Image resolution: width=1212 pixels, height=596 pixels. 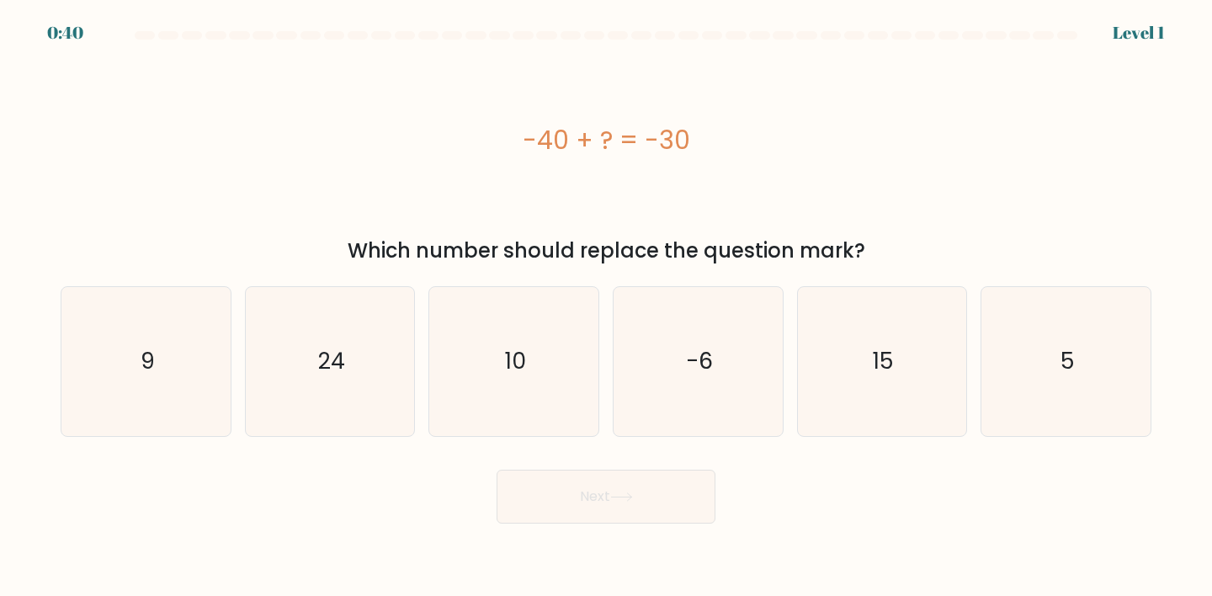 What do you see at coordinates (699, 361) in the screenshot?
I see `text: -6` at bounding box center [699, 361].